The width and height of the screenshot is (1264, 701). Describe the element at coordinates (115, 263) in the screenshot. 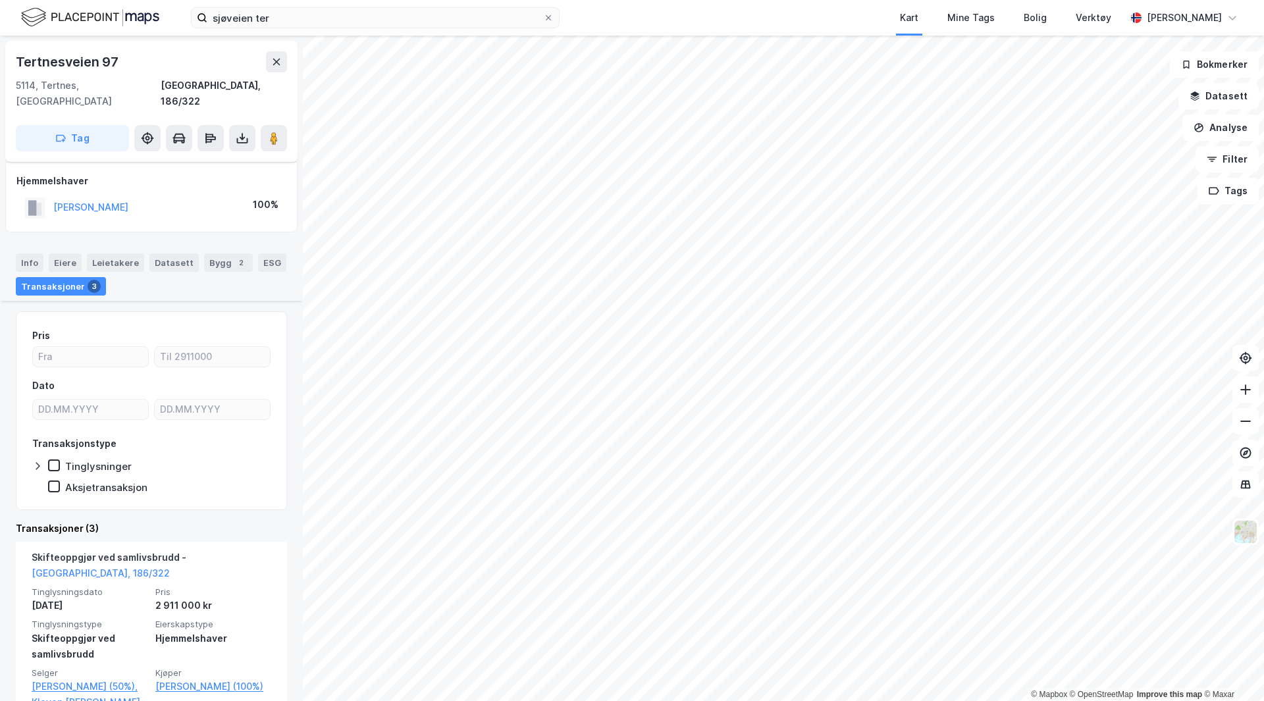

I see `div: Leietakere` at that location.